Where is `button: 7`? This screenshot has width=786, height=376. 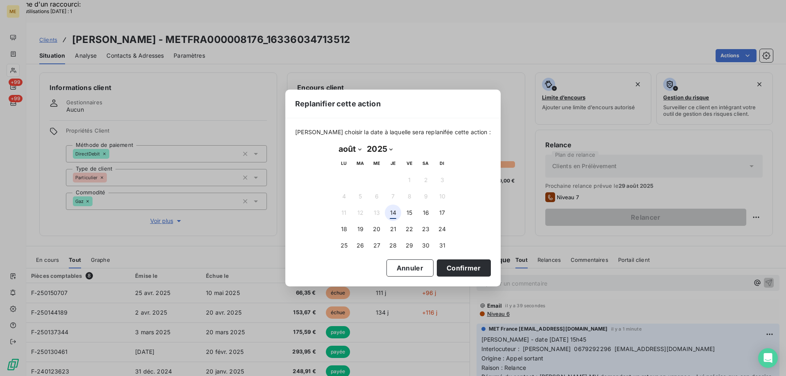 button: 7 is located at coordinates (393, 196).